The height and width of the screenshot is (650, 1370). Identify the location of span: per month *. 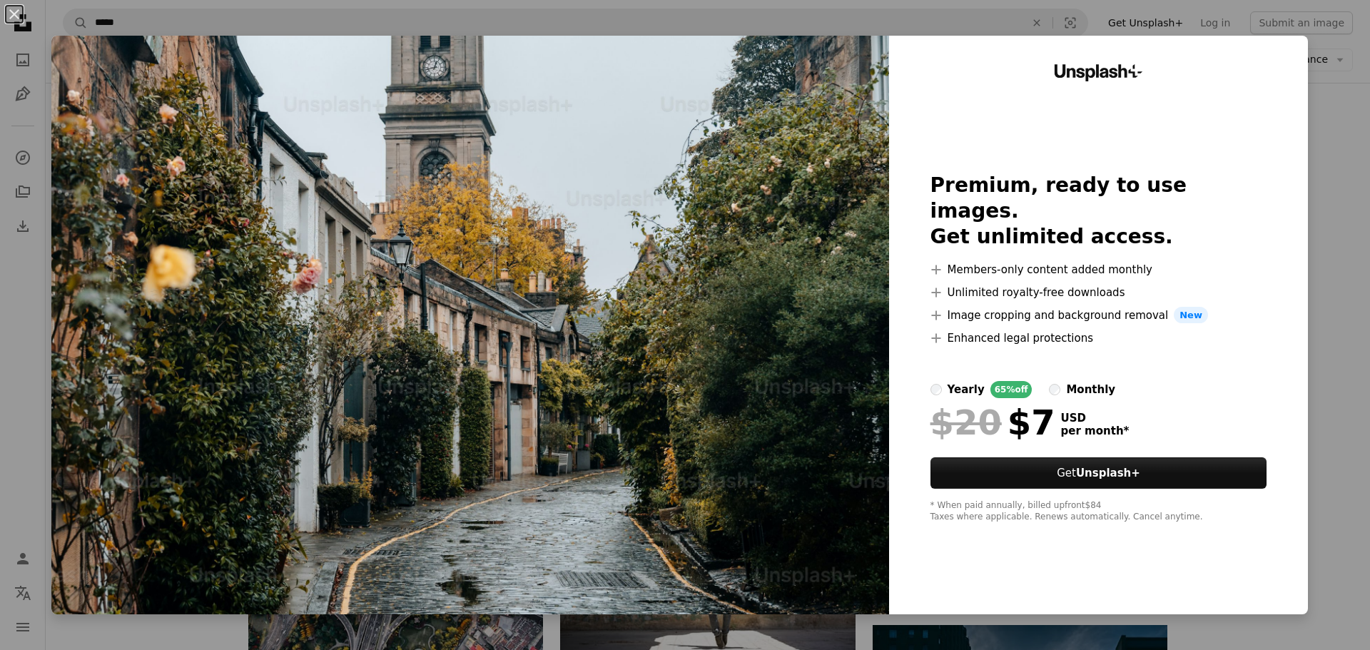
(1095, 431).